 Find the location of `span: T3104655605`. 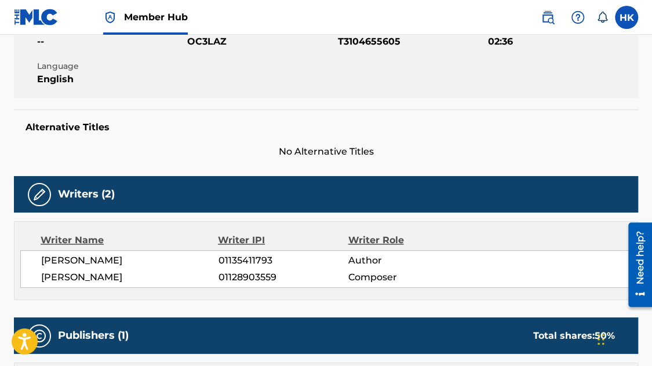

span: T3104655605 is located at coordinates (412, 42).